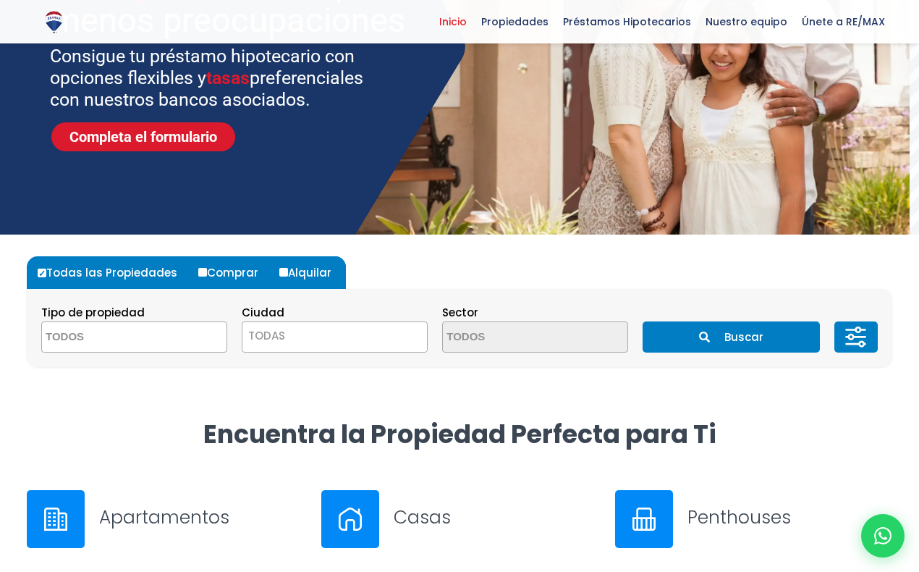 This screenshot has height=572, width=919. Describe the element at coordinates (284, 272) in the screenshot. I see `input: Alquilar` at that location.